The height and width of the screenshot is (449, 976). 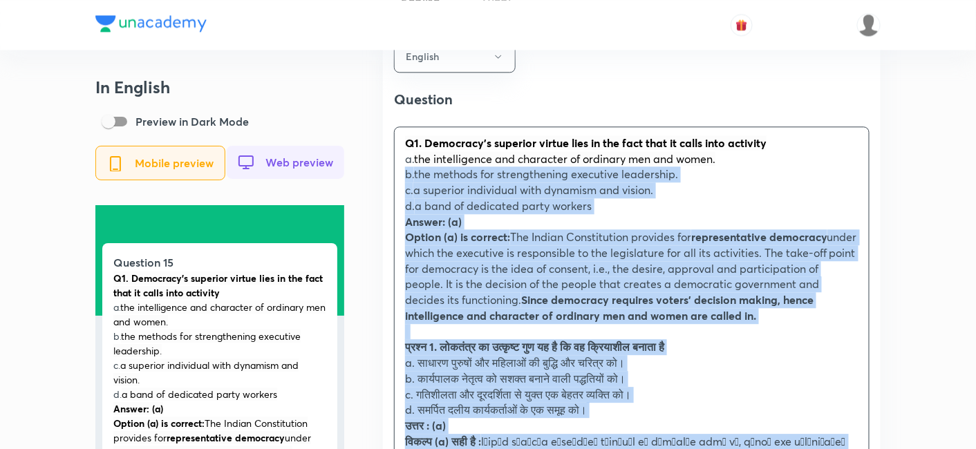 I want to click on span: b. कार्यपालक नेतृत्व को सशक्त बनाने वाली पद्धतियों को।, so click(x=515, y=378).